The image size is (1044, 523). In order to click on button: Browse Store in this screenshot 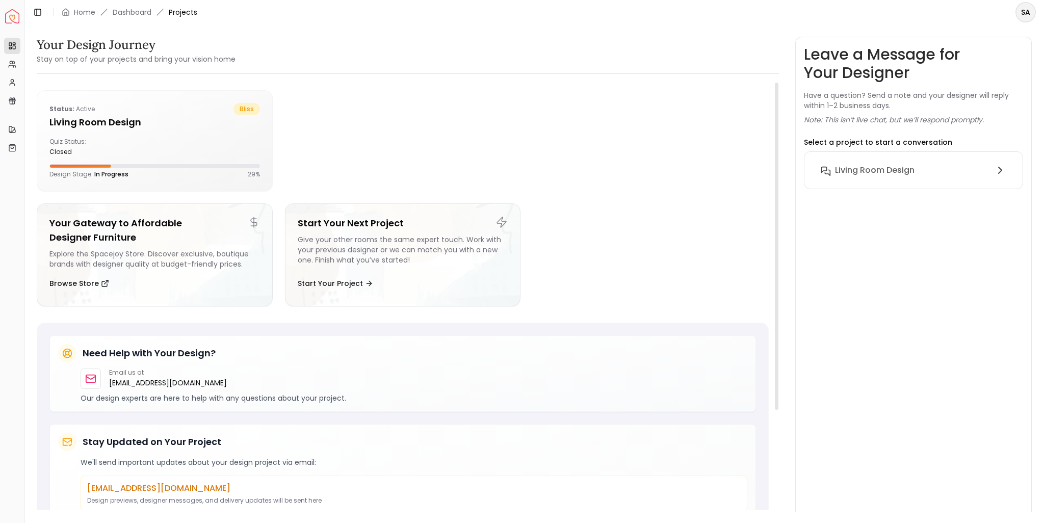, I will do `click(79, 283)`.